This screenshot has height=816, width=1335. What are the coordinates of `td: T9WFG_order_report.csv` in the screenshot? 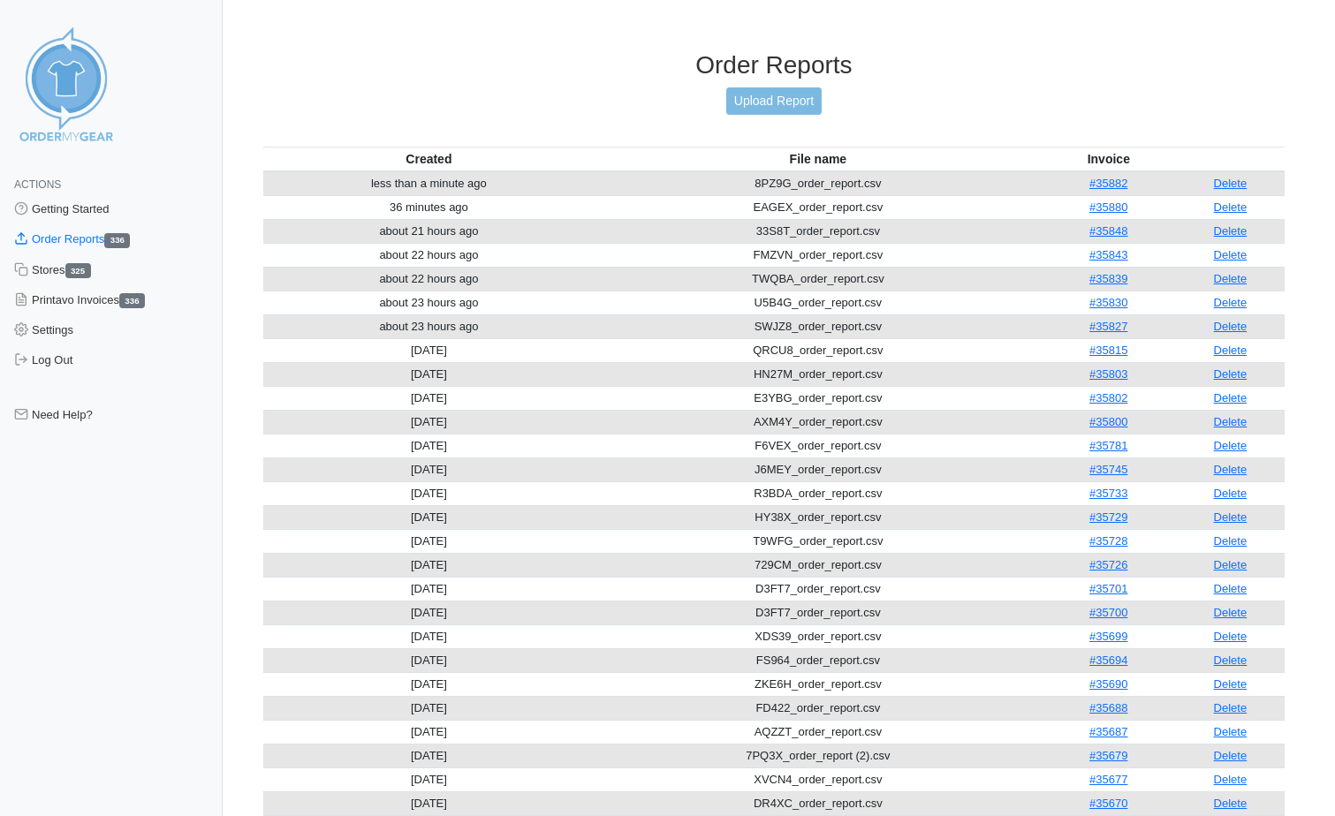 It's located at (818, 541).